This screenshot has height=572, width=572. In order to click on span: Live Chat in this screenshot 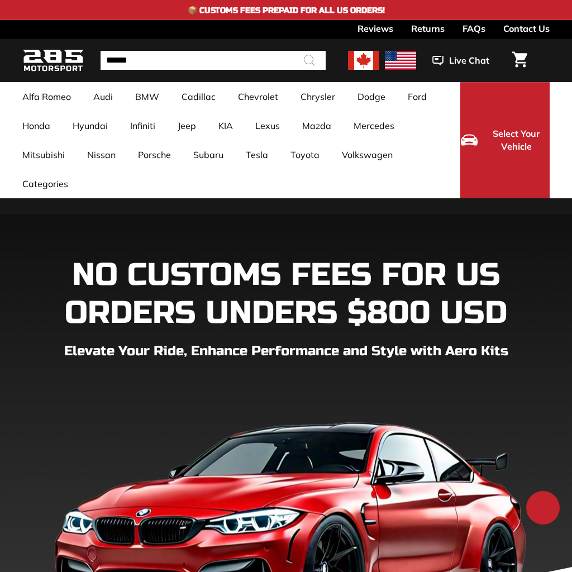, I will do `click(469, 60)`.